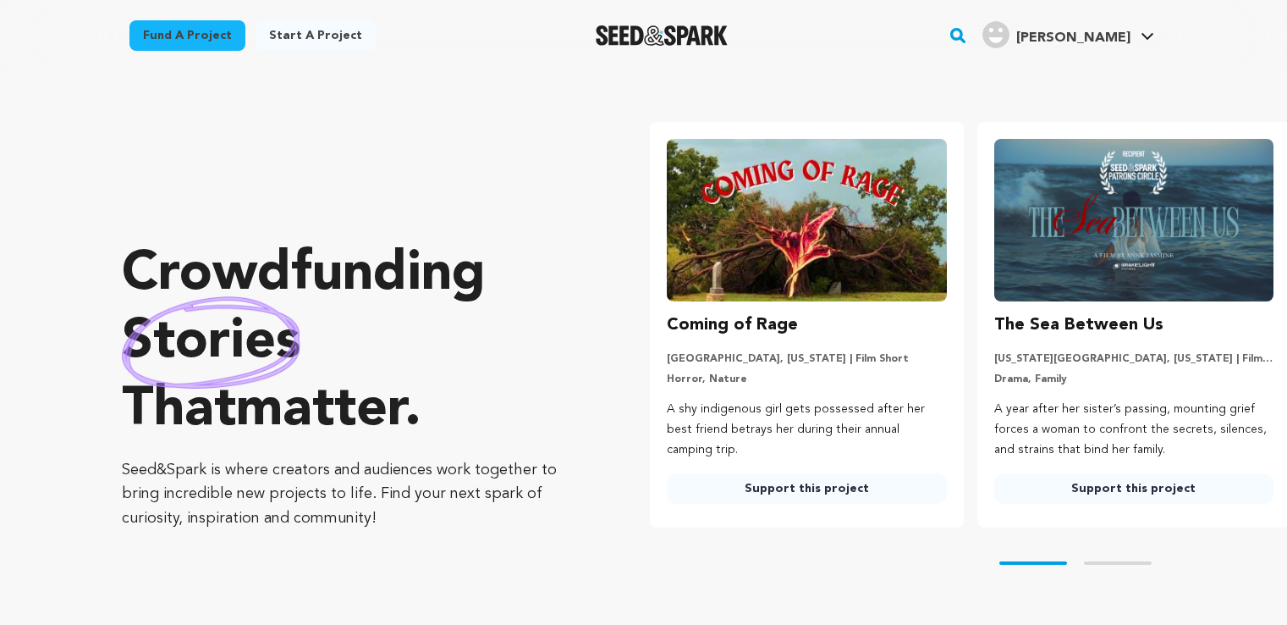 This screenshot has height=625, width=1287. What do you see at coordinates (807, 220) in the screenshot?
I see `img: Coming of Rage image` at bounding box center [807, 220].